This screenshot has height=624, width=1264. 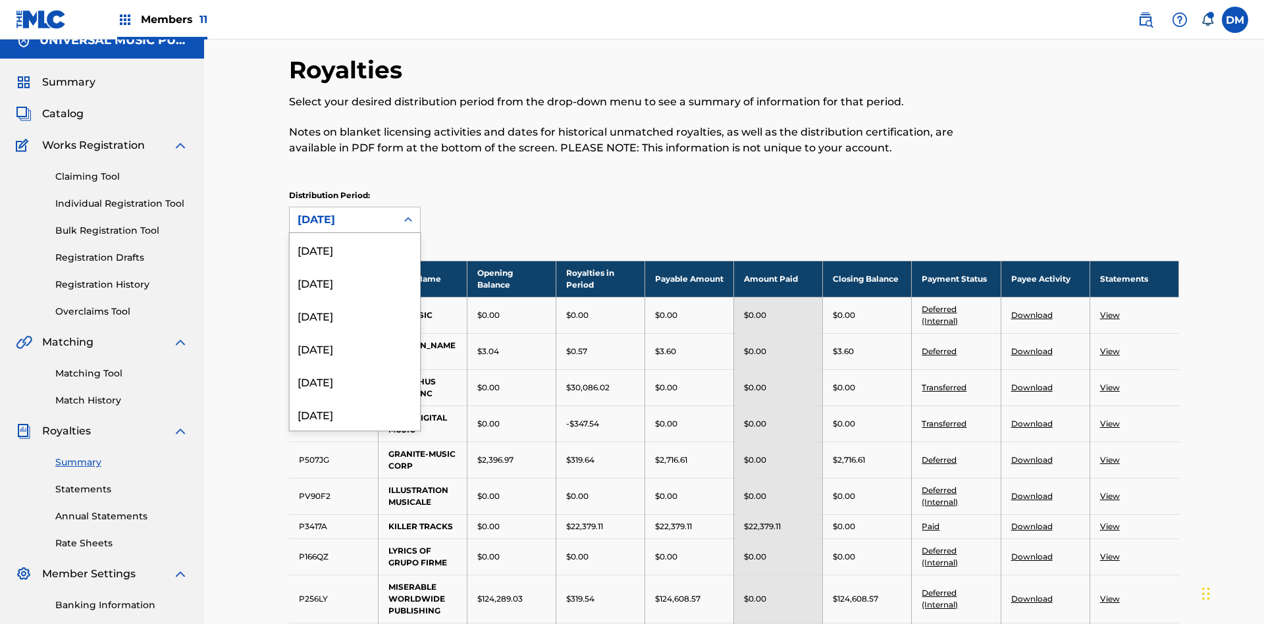 What do you see at coordinates (778, 278) in the screenshot?
I see `th: Amount Paid` at bounding box center [778, 278].